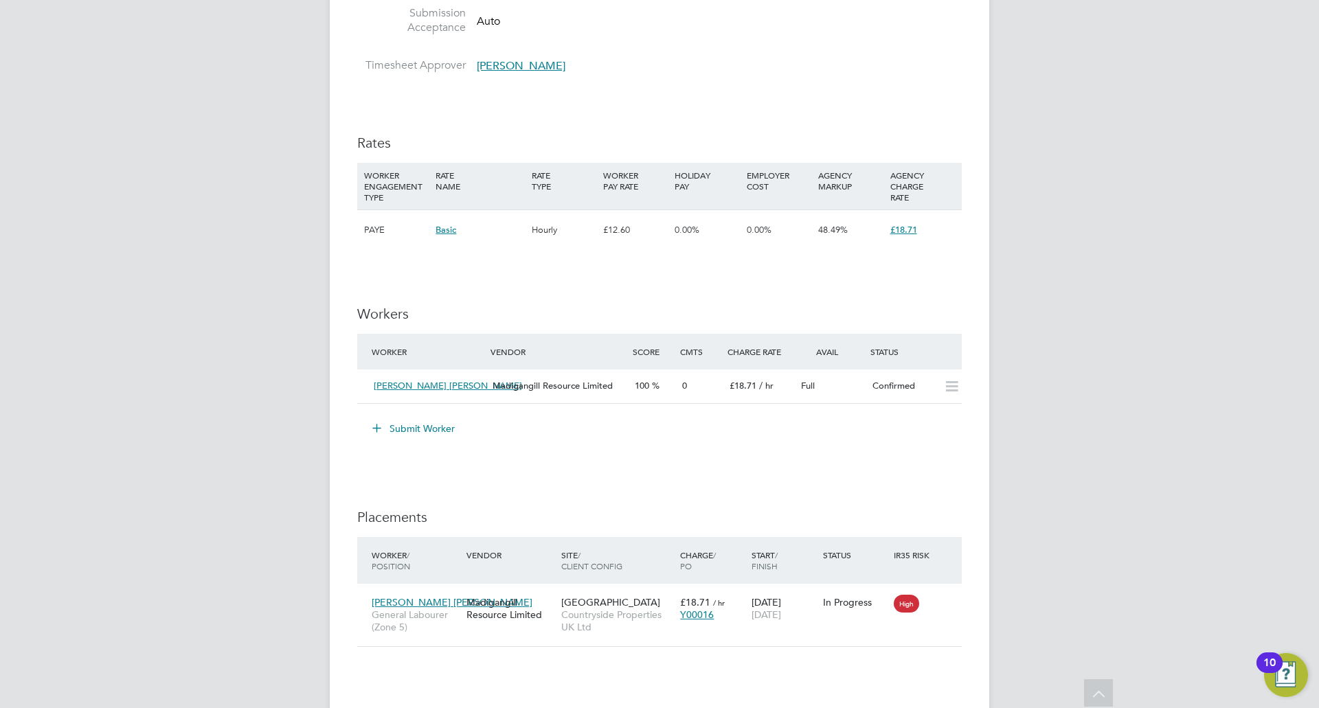 This screenshot has width=1319, height=708. Describe the element at coordinates (391, 561) in the screenshot. I see `span: / Position` at that location.